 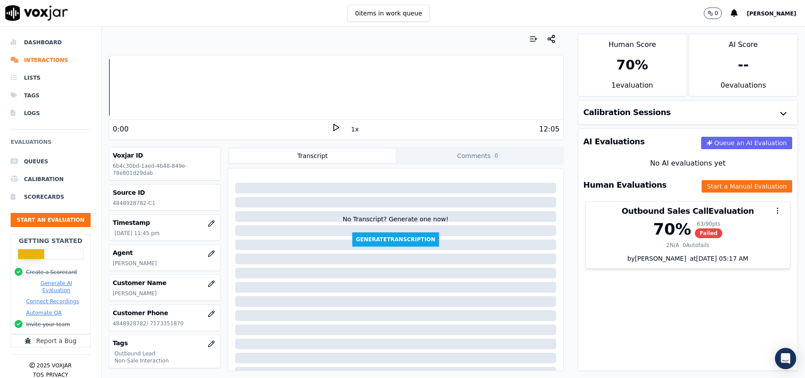 I want to click on div: Human Score, so click(x=632, y=42).